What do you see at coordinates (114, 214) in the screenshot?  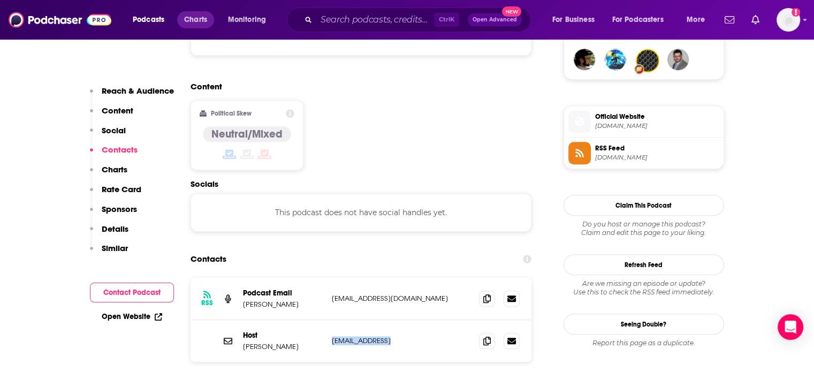 I see `button: Sponsors` at bounding box center [114, 214].